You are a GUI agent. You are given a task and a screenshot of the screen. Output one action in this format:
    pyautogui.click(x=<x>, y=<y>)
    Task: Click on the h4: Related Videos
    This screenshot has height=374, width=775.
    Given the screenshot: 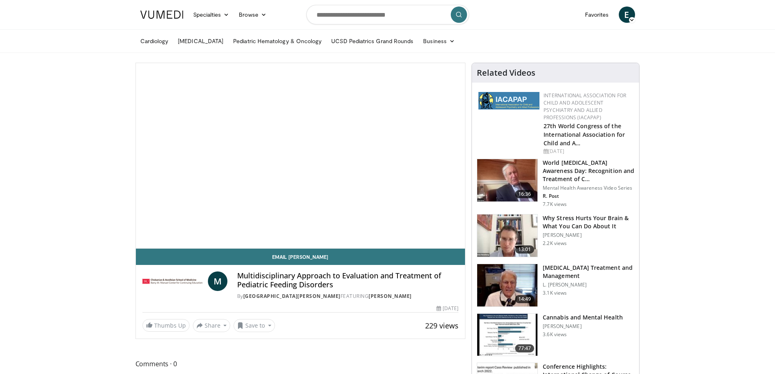 What is the action you would take?
    pyautogui.click(x=506, y=73)
    